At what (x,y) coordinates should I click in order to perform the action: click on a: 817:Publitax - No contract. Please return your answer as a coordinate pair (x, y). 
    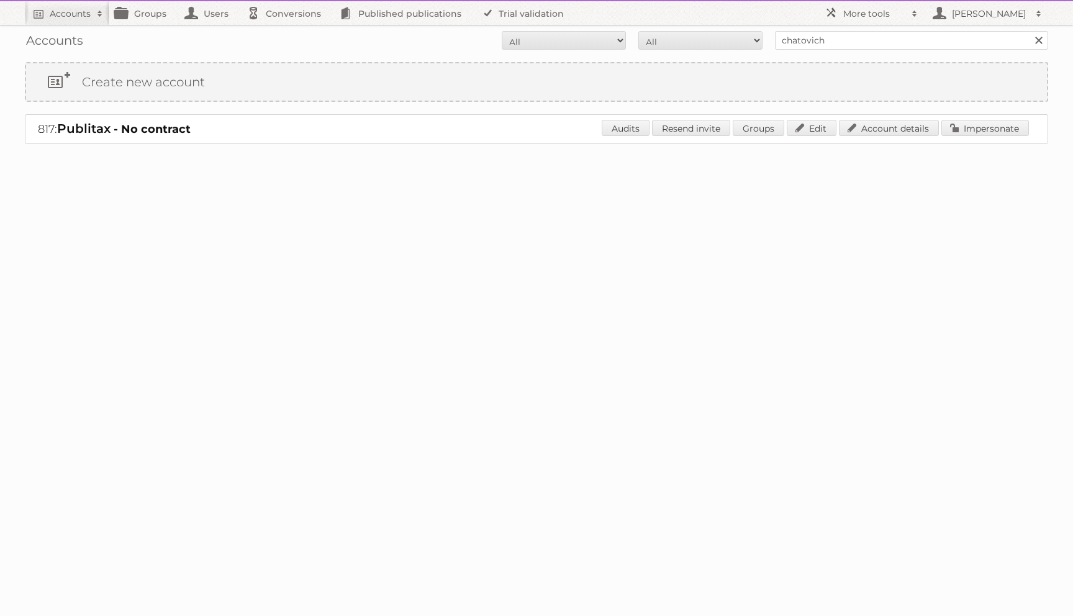
    Looking at the image, I should click on (114, 129).